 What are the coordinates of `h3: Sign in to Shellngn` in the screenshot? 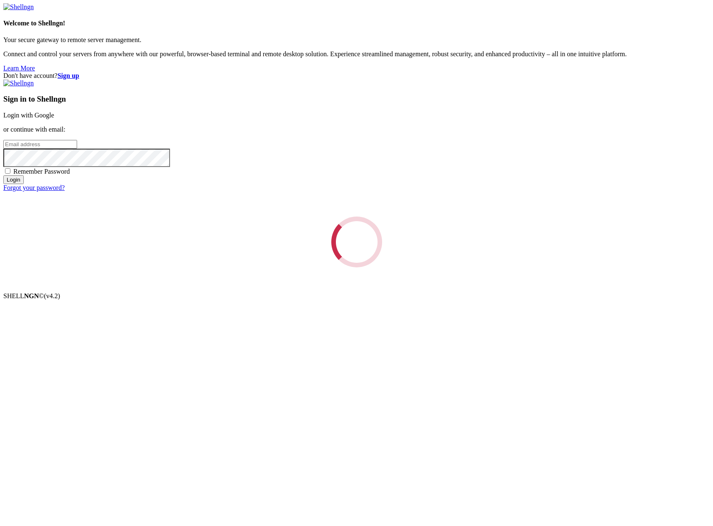 It's located at (356, 99).